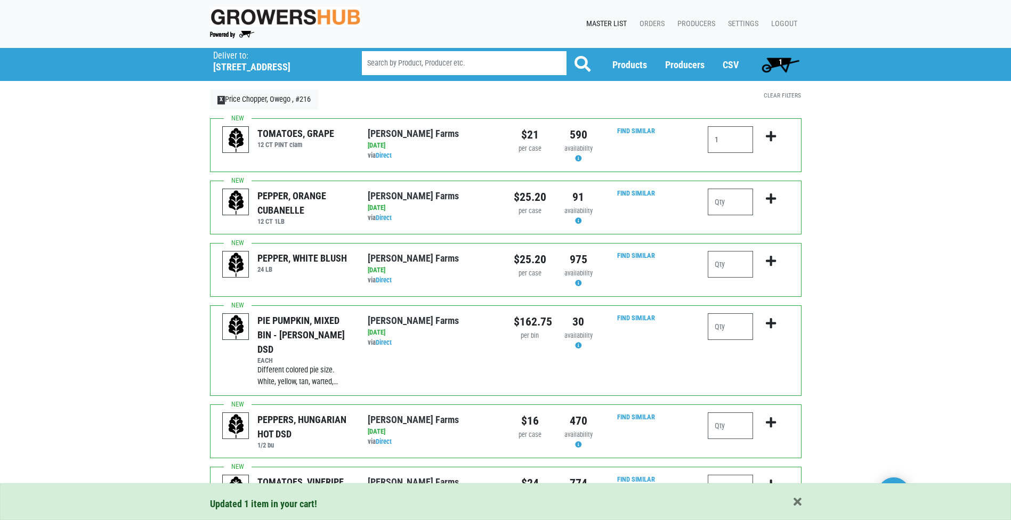 The width and height of the screenshot is (1011, 520). Describe the element at coordinates (304, 445) in the screenshot. I see `h6: 1/2 bu` at that location.